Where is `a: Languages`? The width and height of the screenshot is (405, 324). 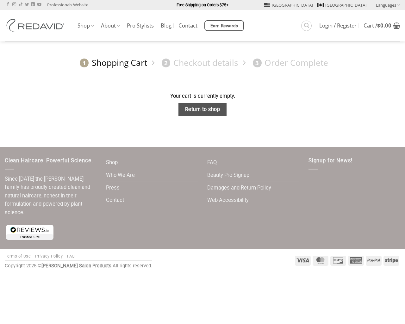
a: Languages is located at coordinates (388, 5).